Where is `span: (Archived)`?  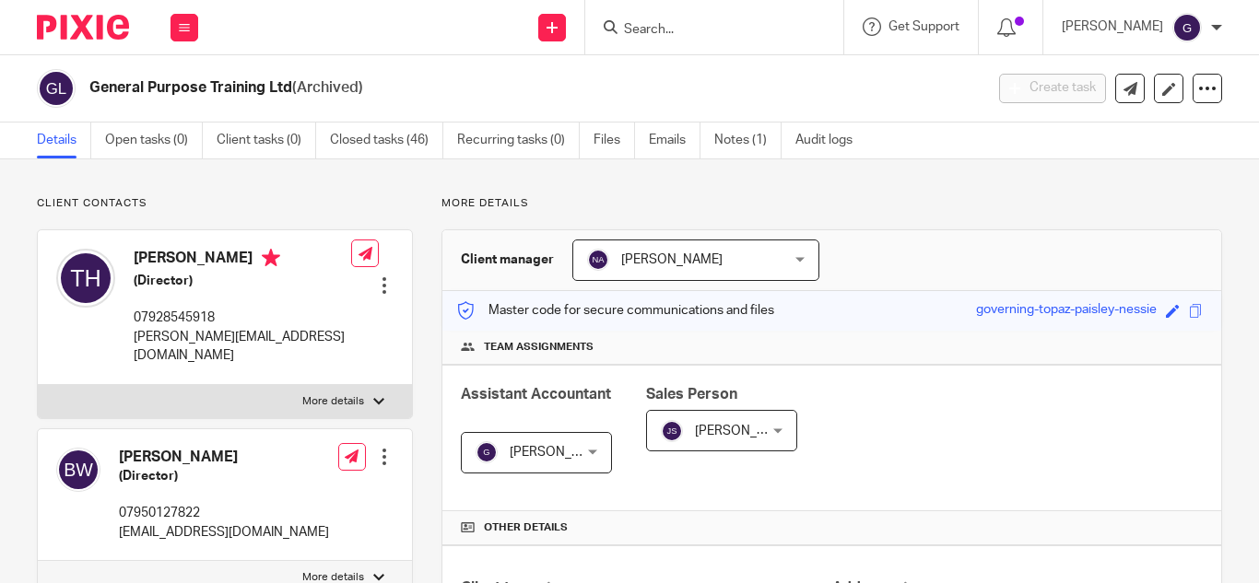
span: (Archived) is located at coordinates (327, 88).